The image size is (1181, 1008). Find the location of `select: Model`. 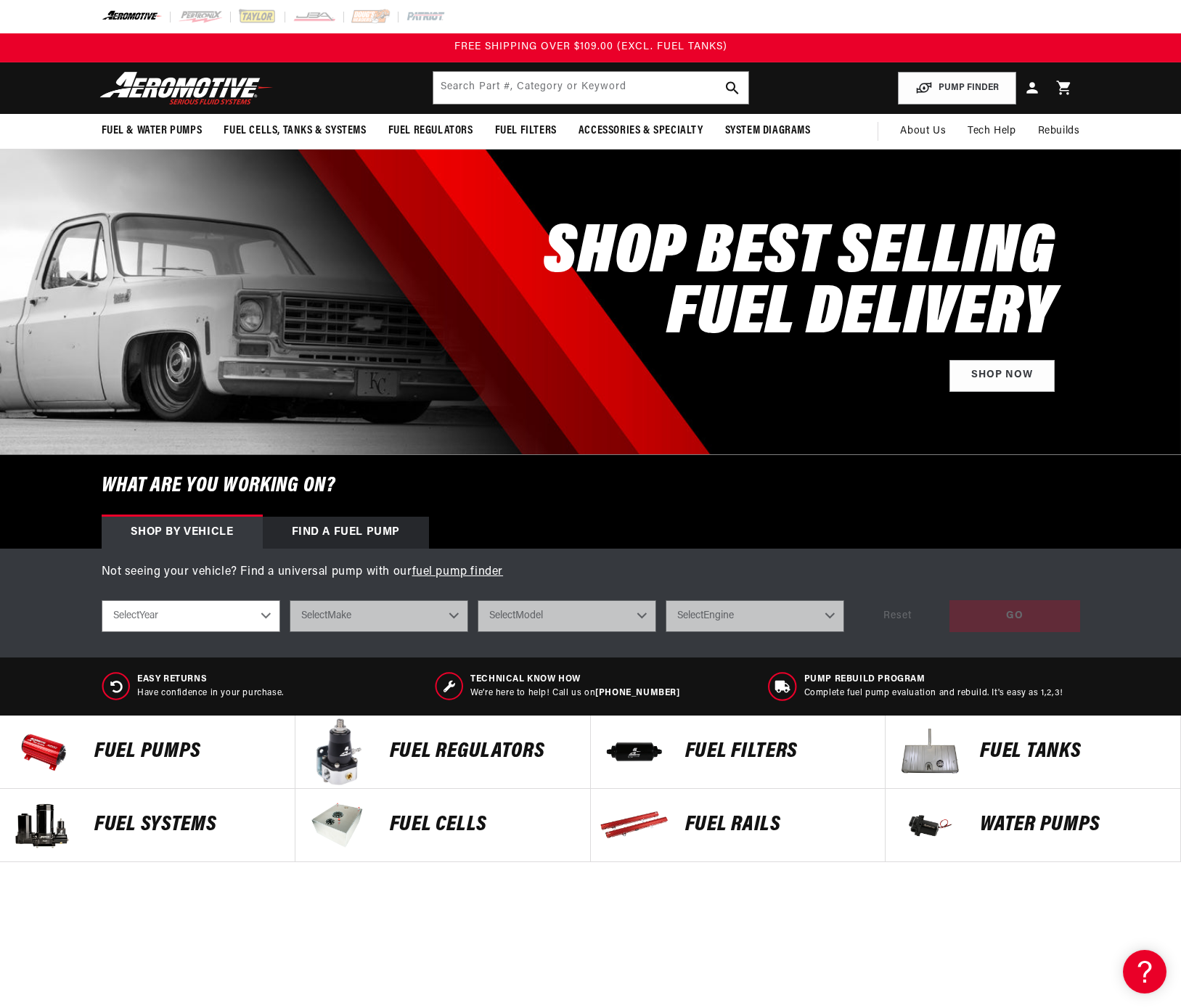

select: Model is located at coordinates (567, 616).